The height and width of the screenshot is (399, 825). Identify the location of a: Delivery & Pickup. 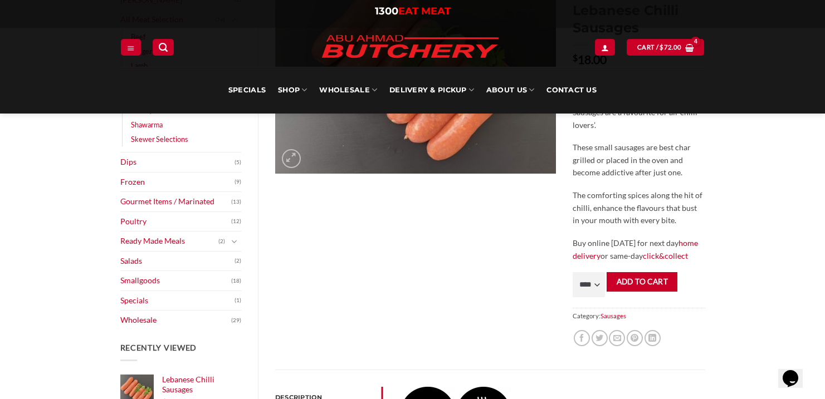
(432, 90).